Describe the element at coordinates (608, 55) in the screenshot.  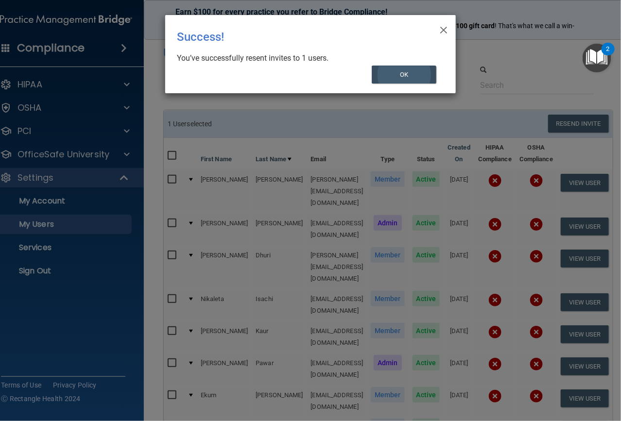
I see `div: 2` at that location.